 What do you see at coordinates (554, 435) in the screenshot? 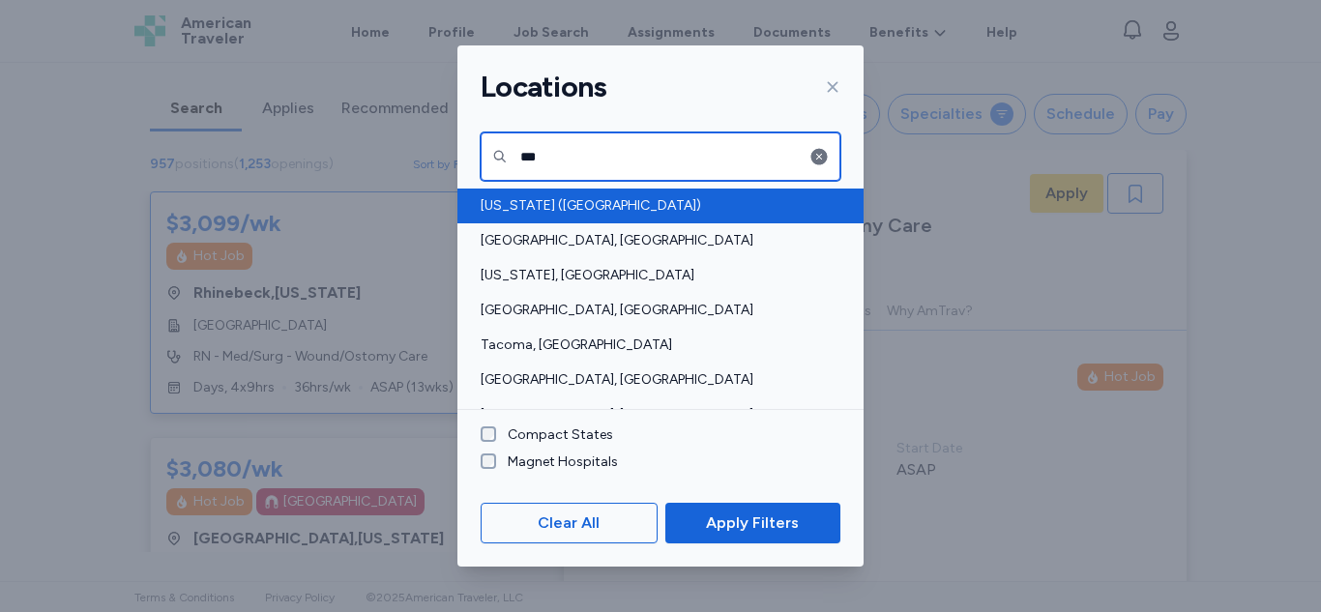
I see `label: Compact States` at bounding box center [554, 435].